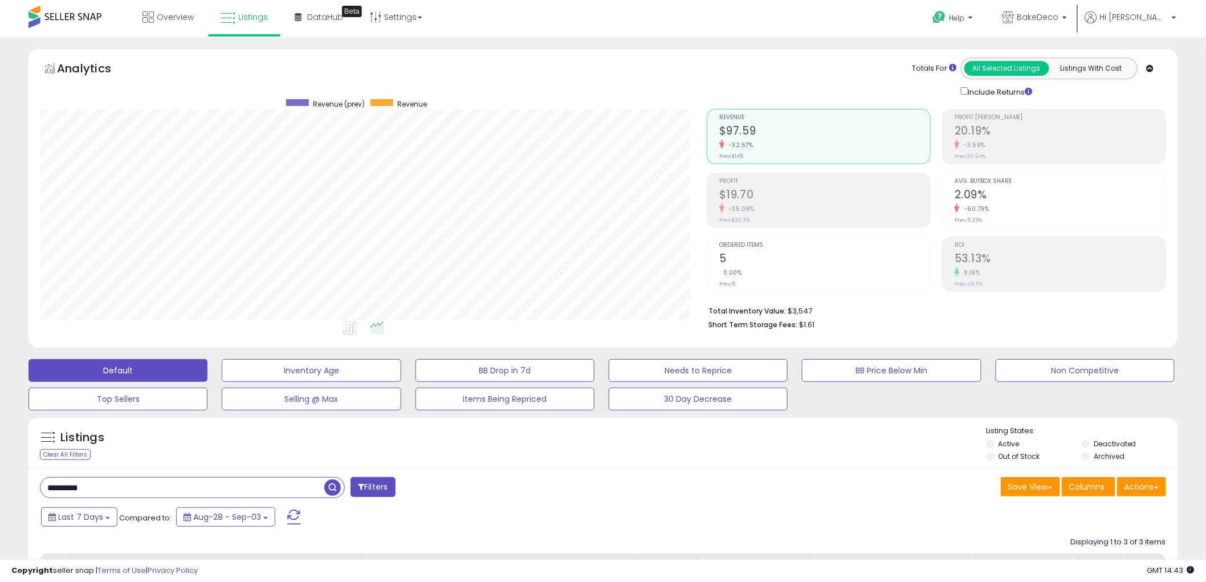 The height and width of the screenshot is (582, 1206). I want to click on div: Ship Price, so click(988, 570).